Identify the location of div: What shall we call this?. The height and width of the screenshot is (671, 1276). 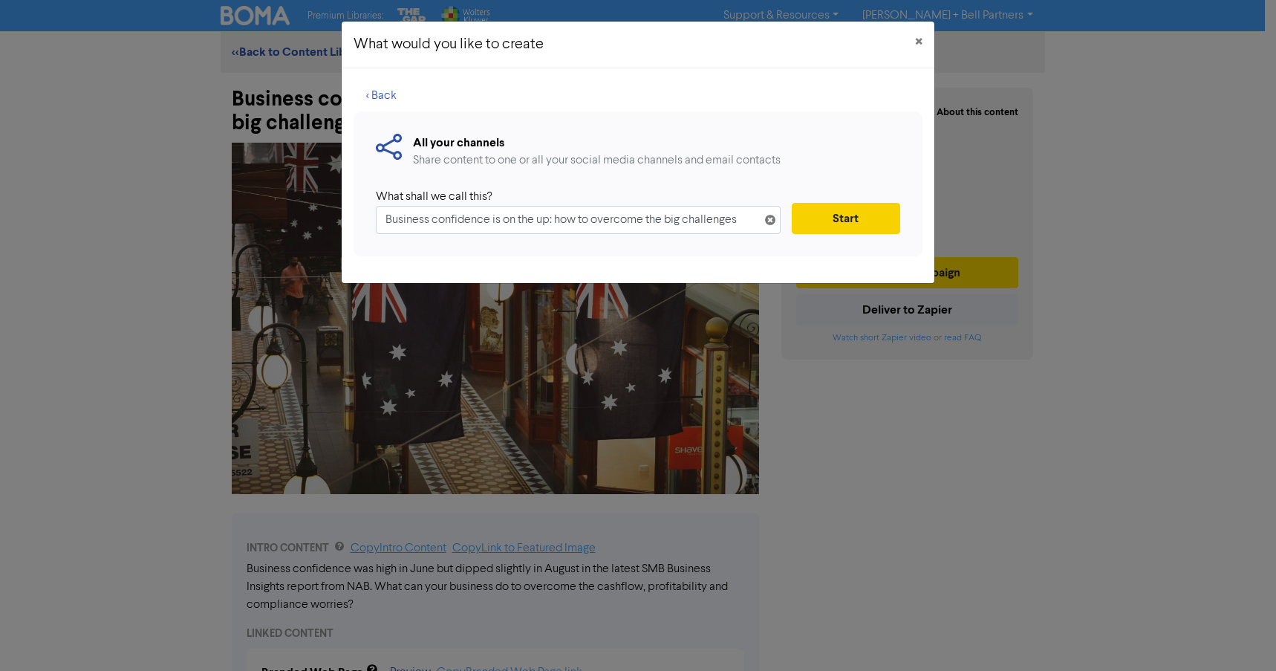
(573, 197).